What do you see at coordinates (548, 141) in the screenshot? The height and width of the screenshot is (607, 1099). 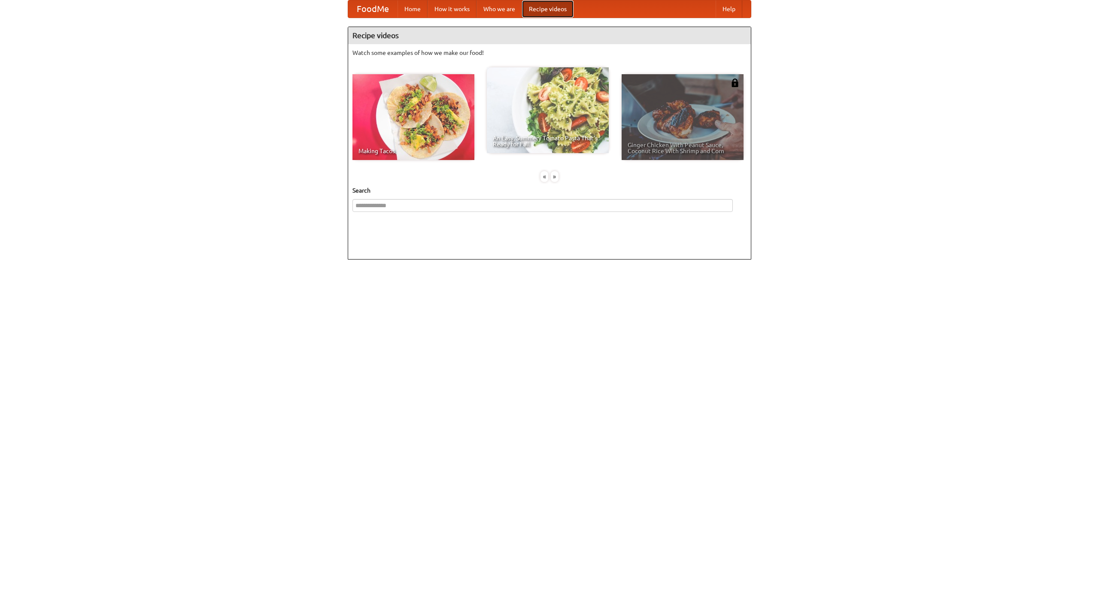 I see `span: An Easy, Summery Tomato Pasta That's Ready for Fall` at bounding box center [548, 141].